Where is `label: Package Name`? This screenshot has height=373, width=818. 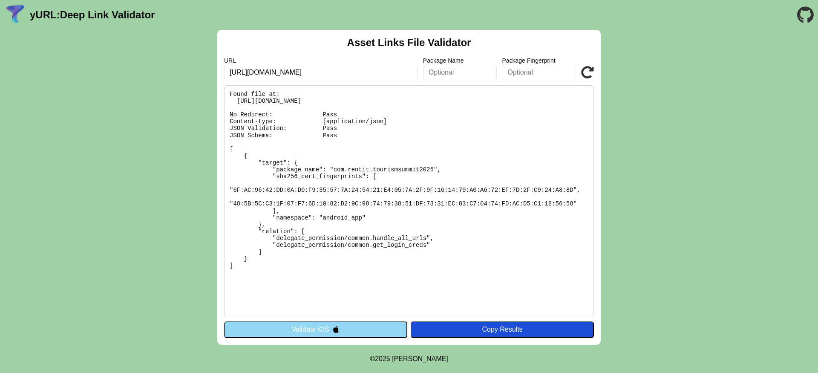 label: Package Name is located at coordinates (460, 60).